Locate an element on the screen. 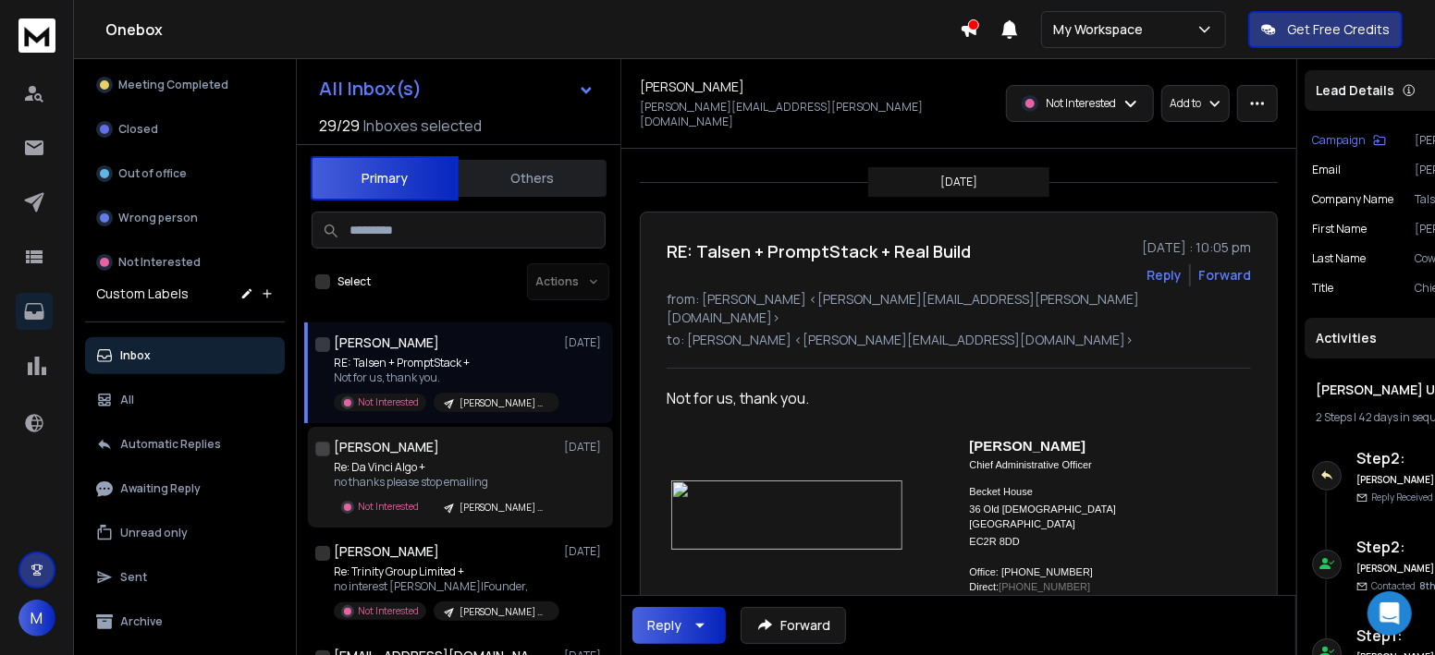 Image resolution: width=1435 pixels, height=655 pixels. button: Not Interested is located at coordinates (185, 263).